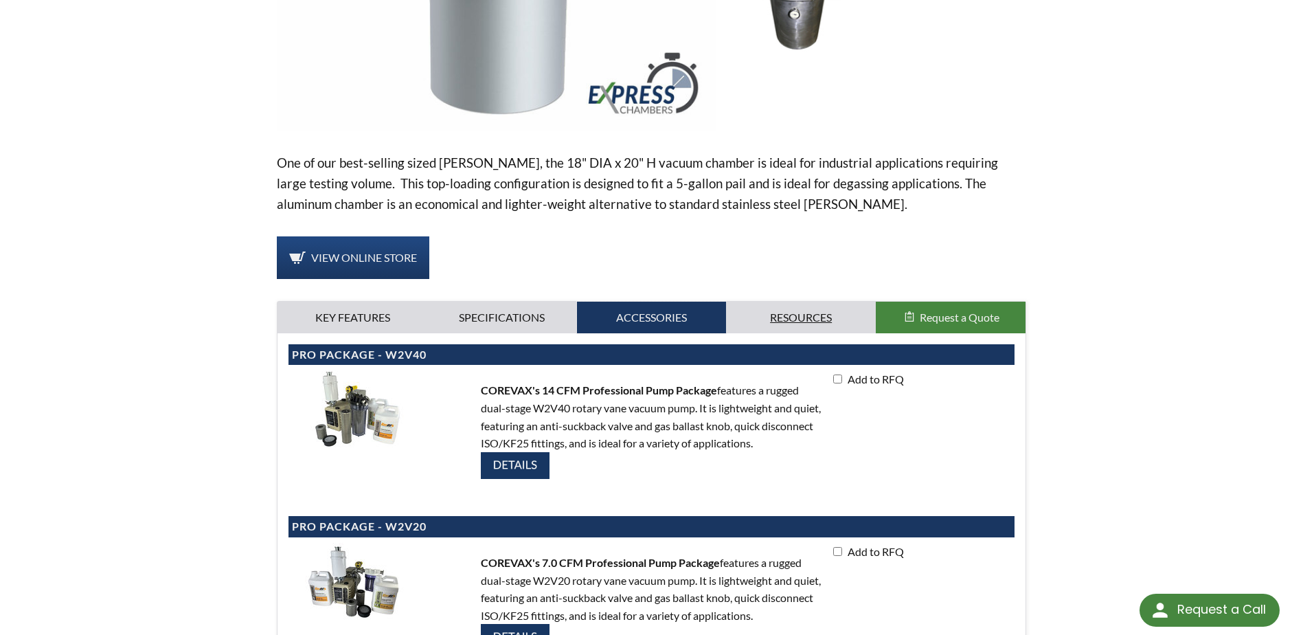 The image size is (1303, 635). Describe the element at coordinates (364, 257) in the screenshot. I see `span: View Online Store` at that location.